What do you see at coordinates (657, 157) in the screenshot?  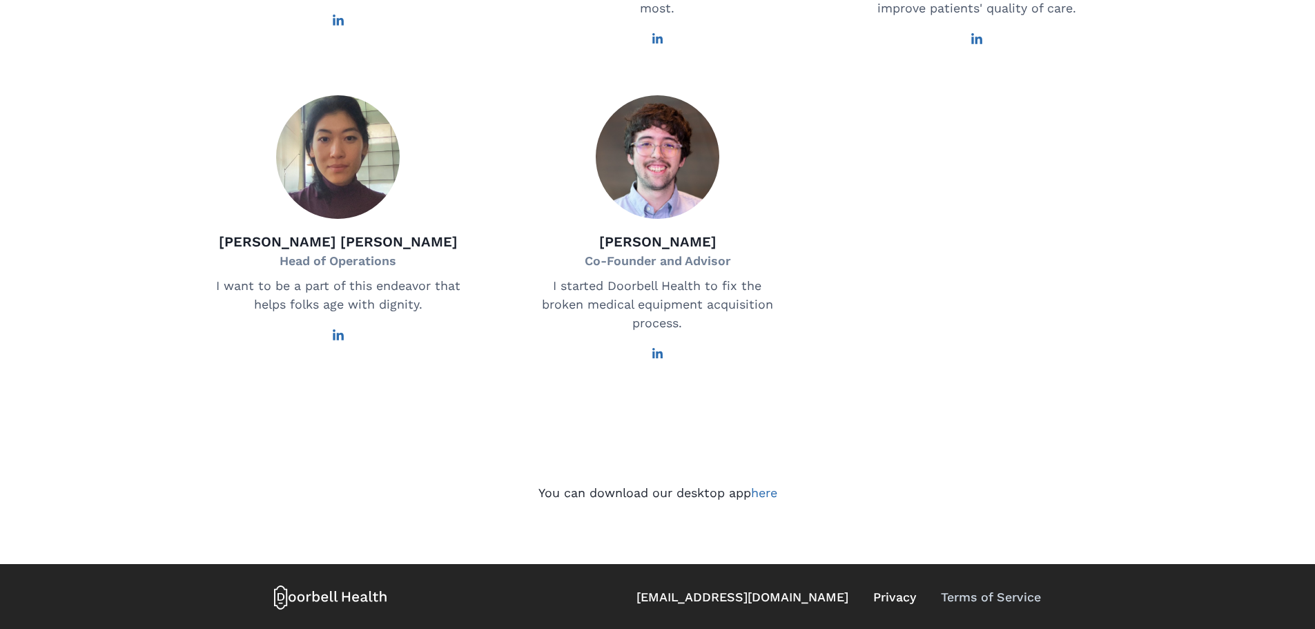 I see `img: Sebastian Messier` at bounding box center [657, 157].